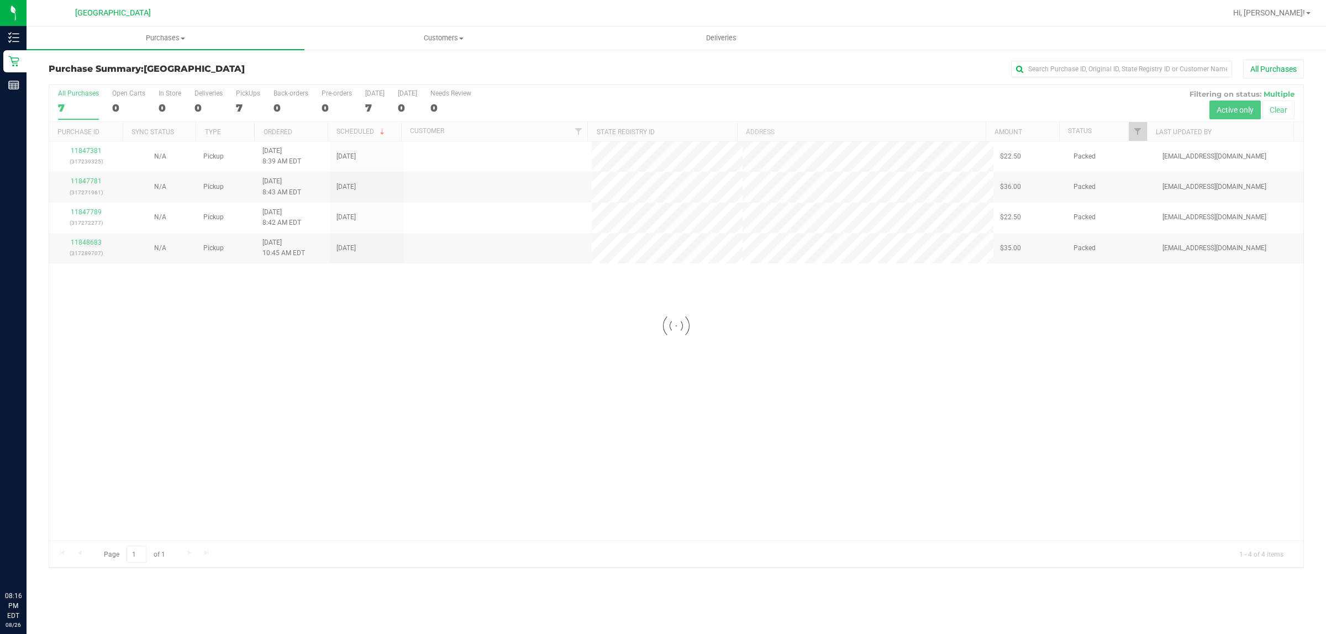  Describe the element at coordinates (14, 61) in the screenshot. I see `inline-svg: Retail` at that location.